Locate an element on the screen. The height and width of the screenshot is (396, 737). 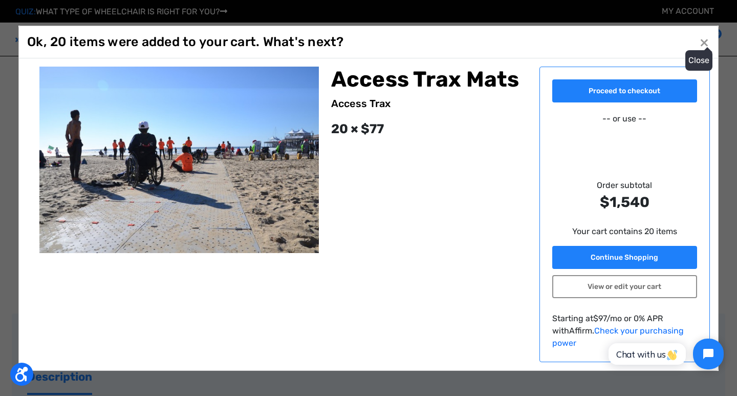
p: -- or use -- is located at coordinates (625, 119).